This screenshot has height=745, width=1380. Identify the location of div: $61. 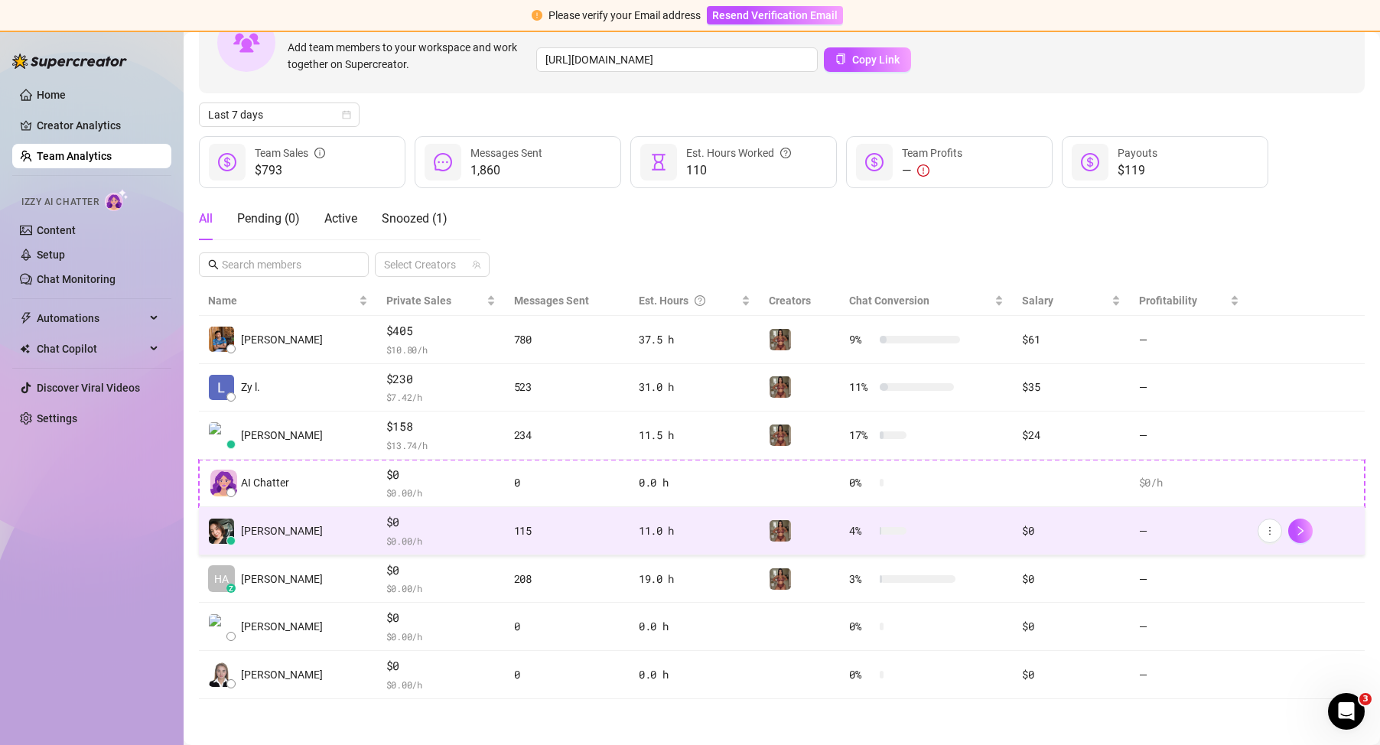
(1071, 340).